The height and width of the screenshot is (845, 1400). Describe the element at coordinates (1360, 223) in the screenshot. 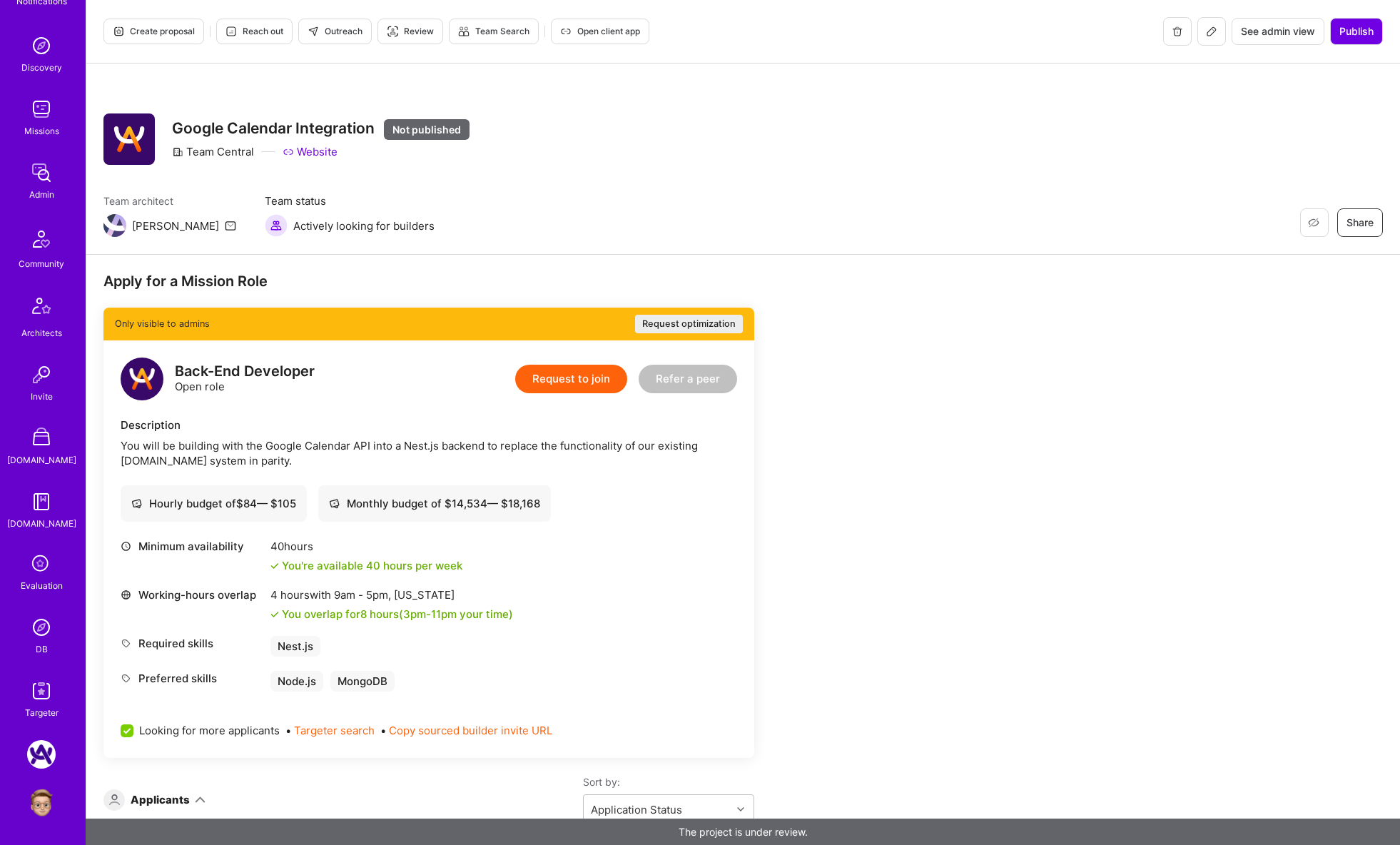

I see `button: Share` at that location.